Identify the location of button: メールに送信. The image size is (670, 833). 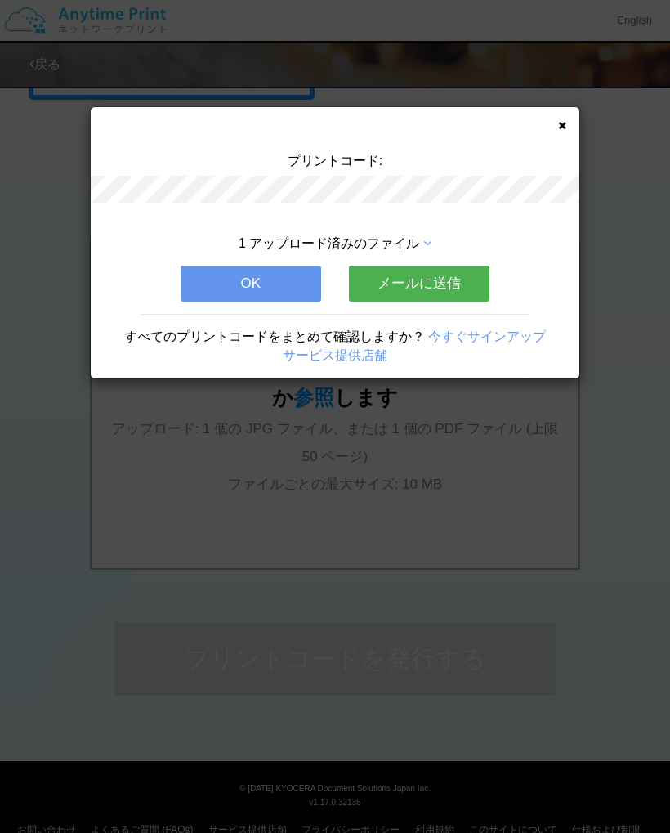
(419, 284).